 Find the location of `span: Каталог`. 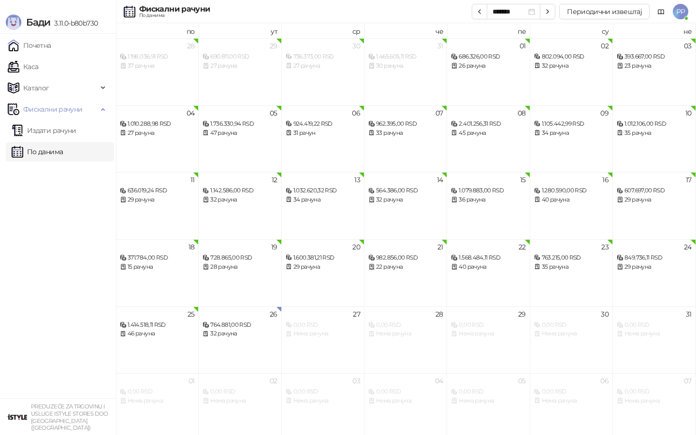

span: Каталог is located at coordinates (36, 88).